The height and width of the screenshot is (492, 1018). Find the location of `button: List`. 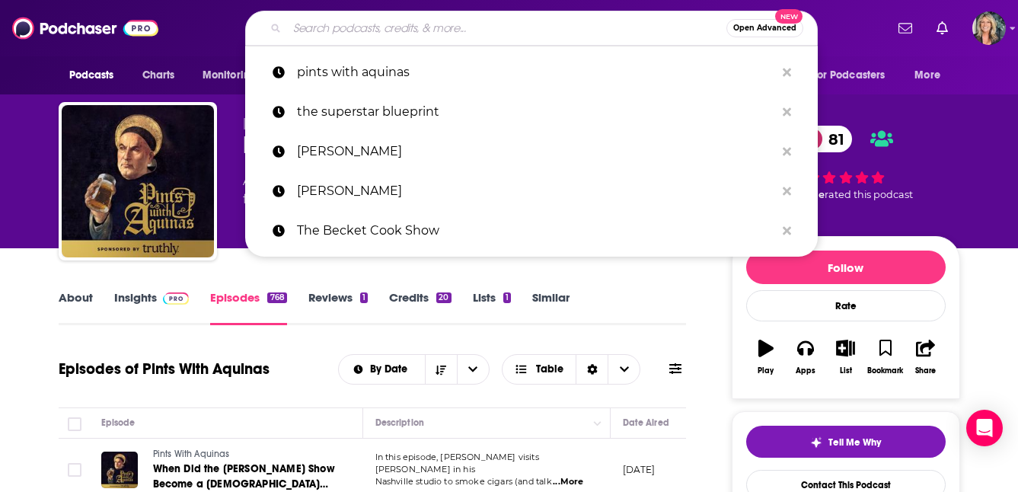

button: List is located at coordinates (845, 357).